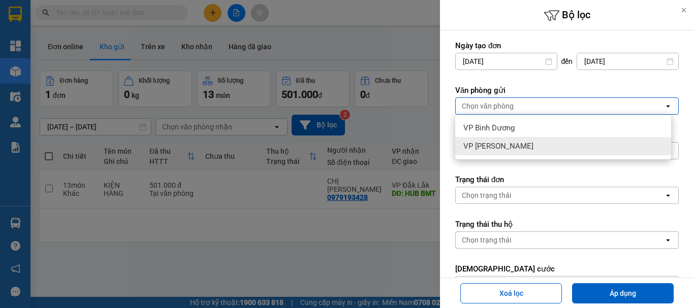 The image size is (694, 308). I want to click on label: Ngày tạo đơn, so click(567, 46).